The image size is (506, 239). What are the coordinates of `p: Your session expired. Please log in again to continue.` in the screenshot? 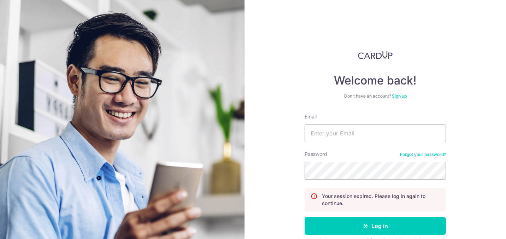 It's located at (381, 200).